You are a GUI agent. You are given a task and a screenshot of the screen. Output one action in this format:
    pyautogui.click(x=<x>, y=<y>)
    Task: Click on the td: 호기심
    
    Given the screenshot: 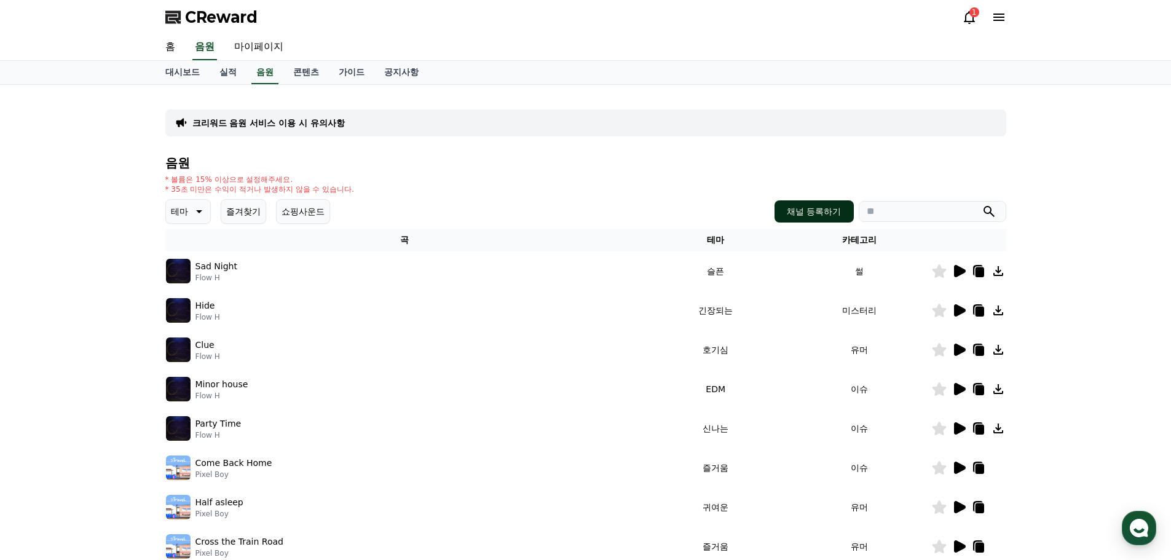 What is the action you would take?
    pyautogui.click(x=715, y=350)
    